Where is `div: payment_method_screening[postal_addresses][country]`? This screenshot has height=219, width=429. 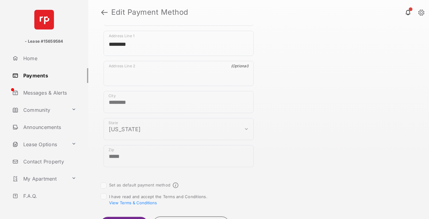 div: payment_method_screening[postal_addresses][country] is located at coordinates (179, 15).